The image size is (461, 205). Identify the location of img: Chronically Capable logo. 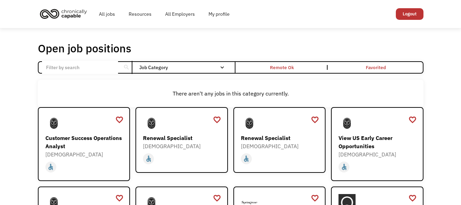
(64, 14).